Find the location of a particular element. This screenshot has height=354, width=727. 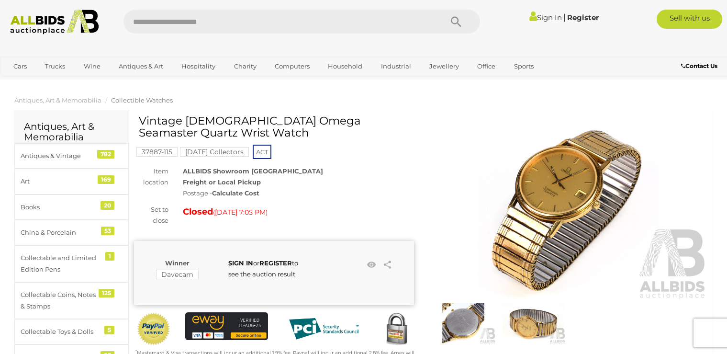

a: SIGN IN is located at coordinates (241, 263).